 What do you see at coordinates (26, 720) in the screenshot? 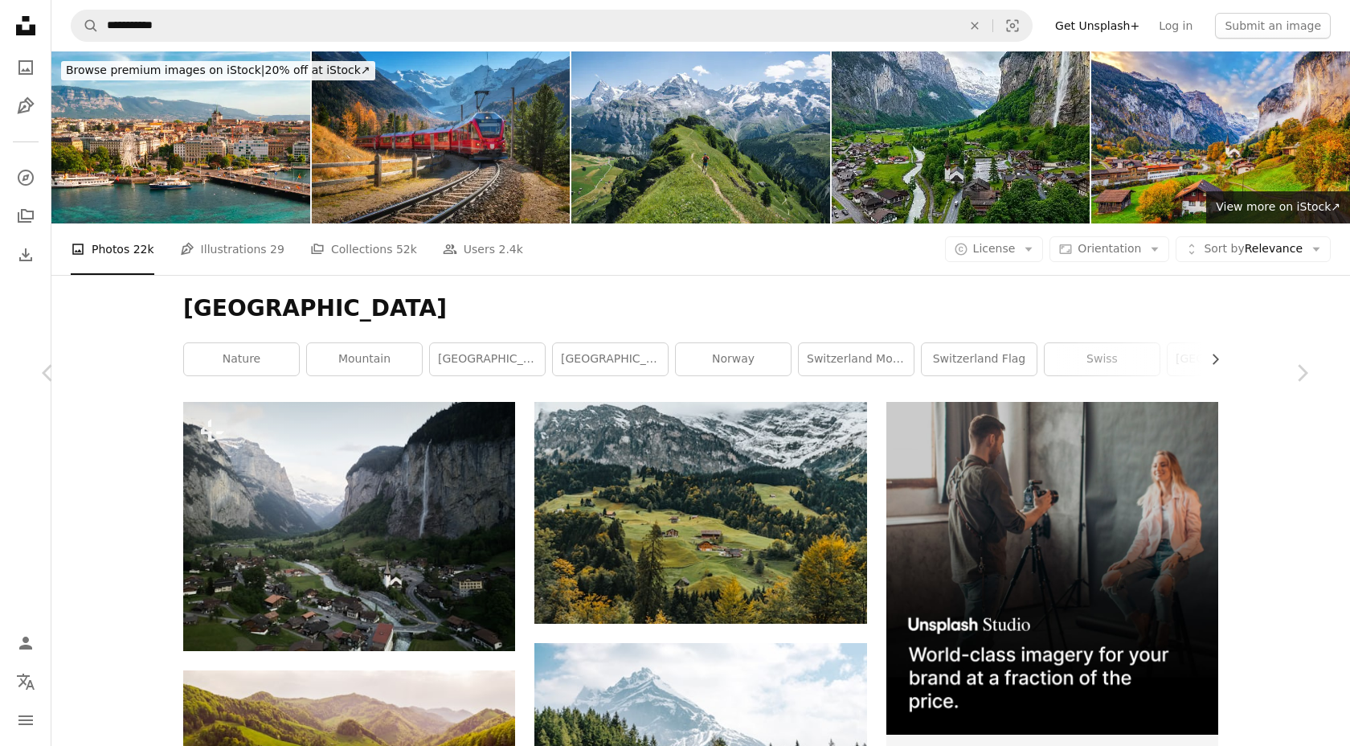
I see `button: Menu` at bounding box center [26, 720].